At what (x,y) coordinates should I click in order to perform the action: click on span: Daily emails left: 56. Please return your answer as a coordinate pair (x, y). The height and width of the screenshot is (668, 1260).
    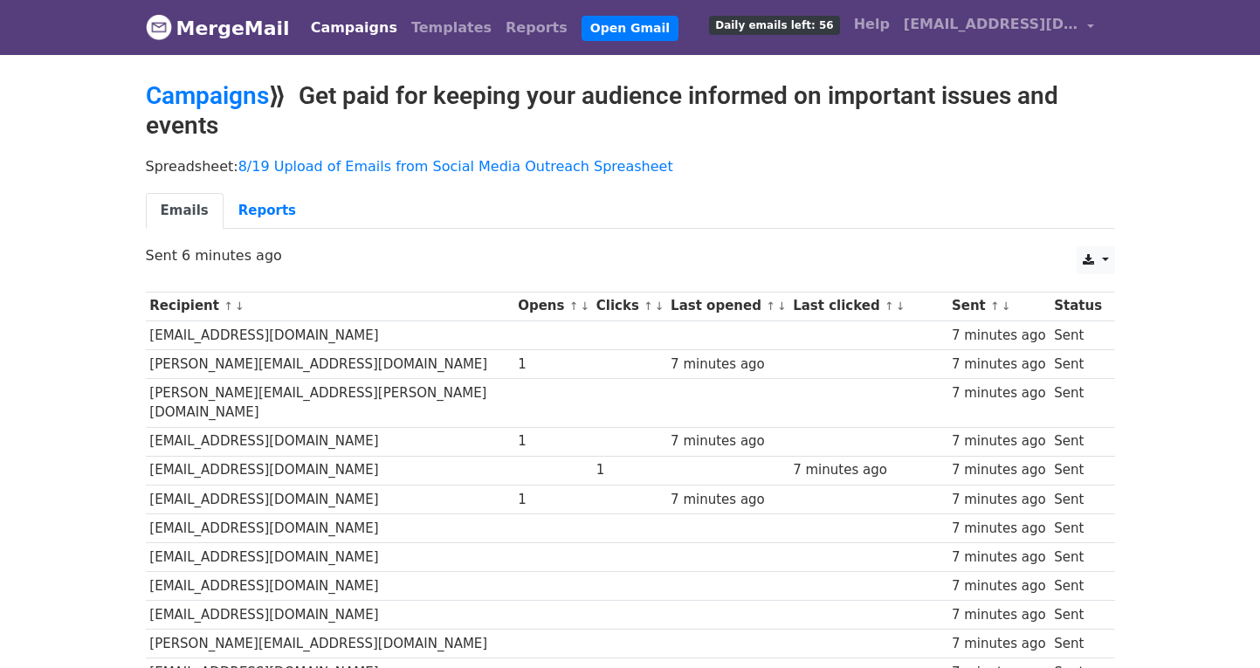
    Looking at the image, I should click on (774, 25).